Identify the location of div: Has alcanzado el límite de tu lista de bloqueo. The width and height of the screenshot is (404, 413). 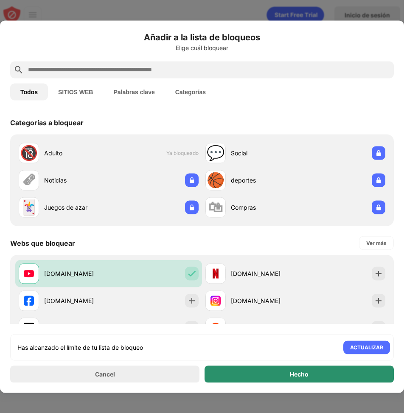
(80, 348).